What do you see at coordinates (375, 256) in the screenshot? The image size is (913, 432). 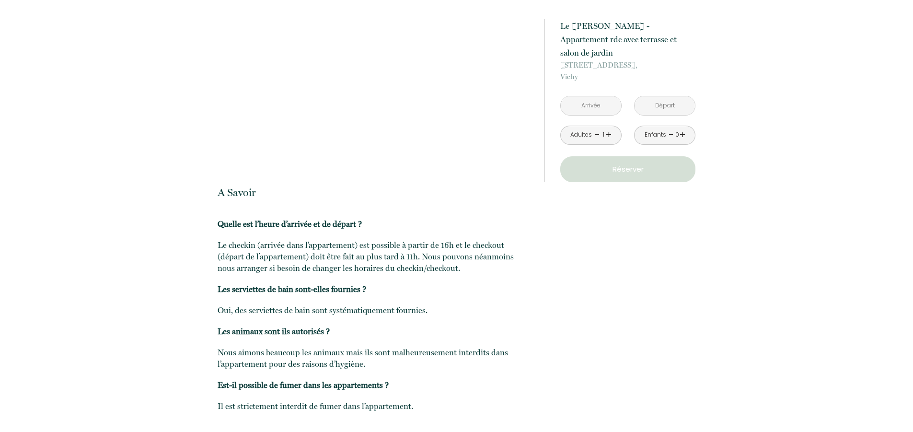 I see `p: Le checkin (arrivée dans l’appartement) est possible à partir de 16h et le checkout (départ de l’...` at bounding box center [375, 256].